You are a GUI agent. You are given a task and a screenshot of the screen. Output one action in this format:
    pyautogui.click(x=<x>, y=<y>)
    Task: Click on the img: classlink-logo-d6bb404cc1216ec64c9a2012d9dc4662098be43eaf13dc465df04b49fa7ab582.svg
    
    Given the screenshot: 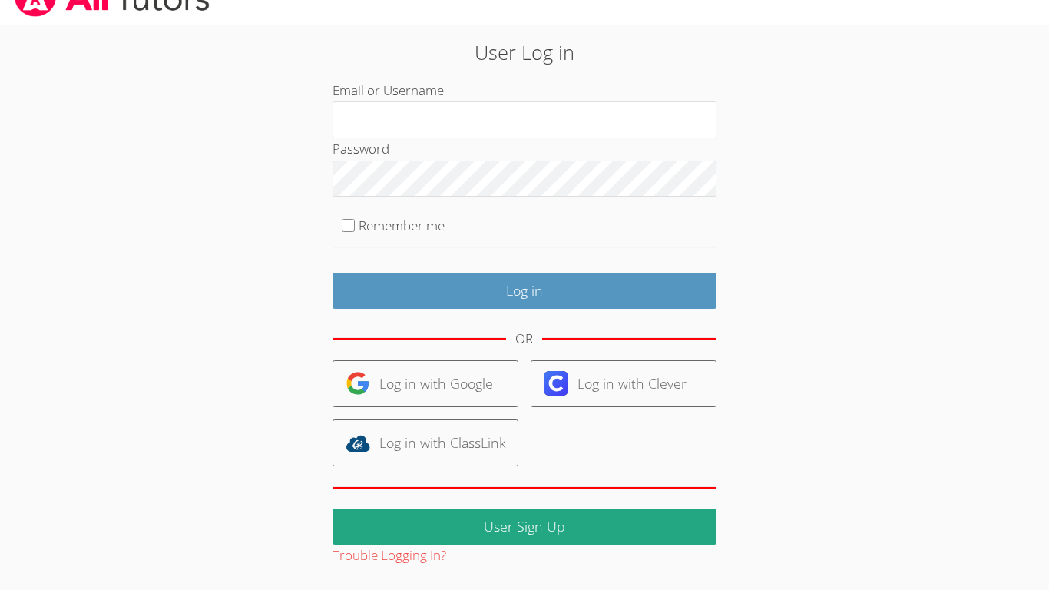 What is the action you would take?
    pyautogui.click(x=358, y=443)
    